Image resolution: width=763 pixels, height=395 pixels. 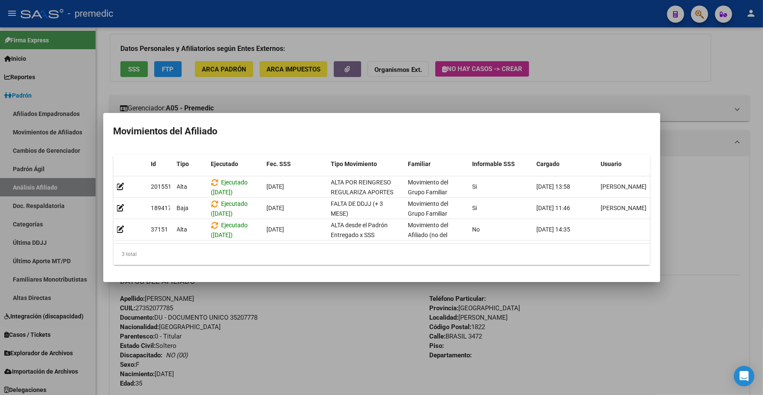 I want to click on span: Baja, so click(x=183, y=208).